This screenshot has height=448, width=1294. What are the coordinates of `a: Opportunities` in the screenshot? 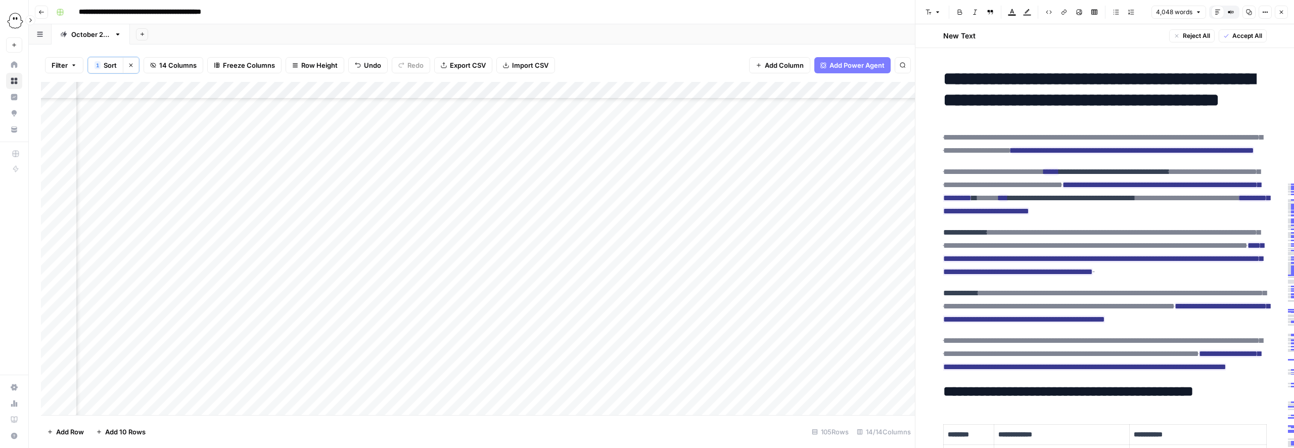 It's located at (14, 113).